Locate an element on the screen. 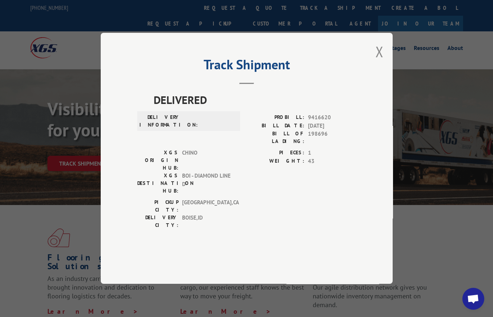  button: Close modal is located at coordinates (379, 51).